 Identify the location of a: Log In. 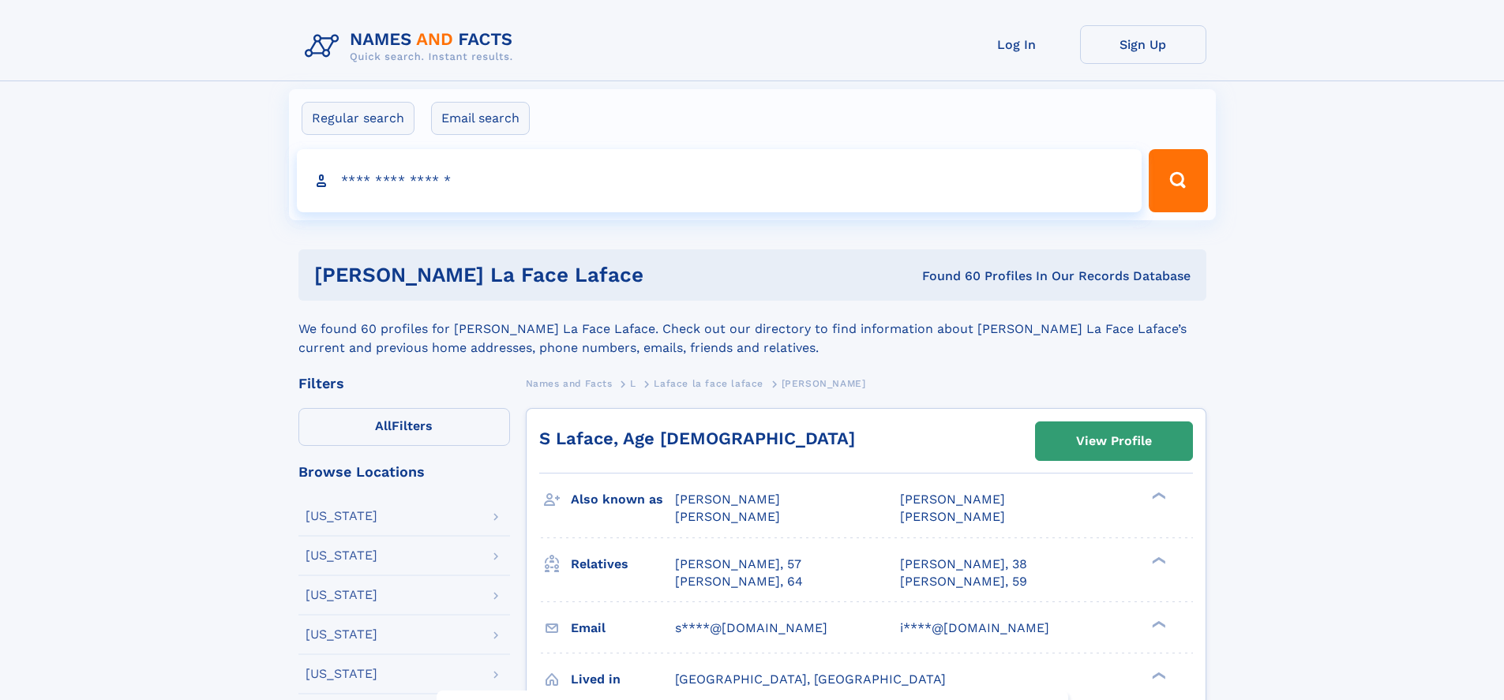
(1017, 44).